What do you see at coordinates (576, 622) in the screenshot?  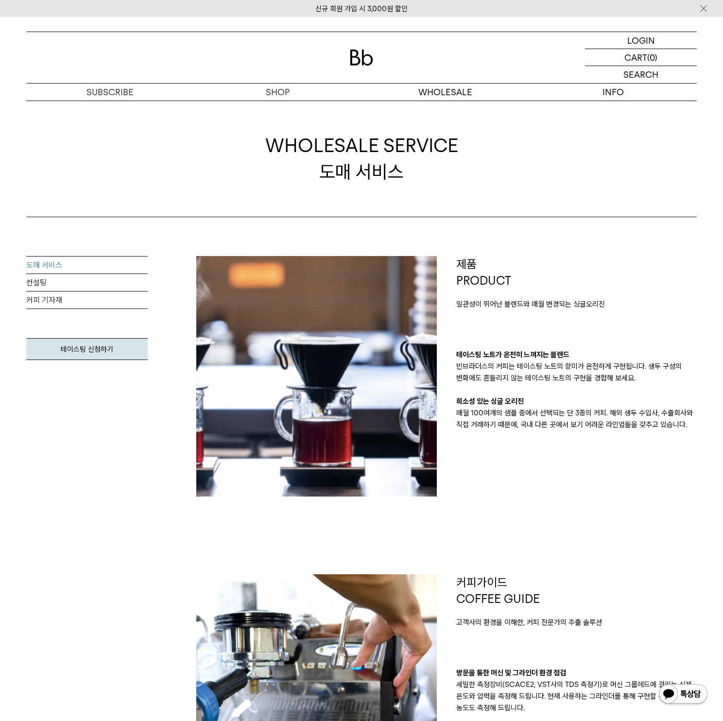 I see `p: 고객사의 환경을 이해한, 커피 전문가의 추출 솔루션` at bounding box center [576, 622].